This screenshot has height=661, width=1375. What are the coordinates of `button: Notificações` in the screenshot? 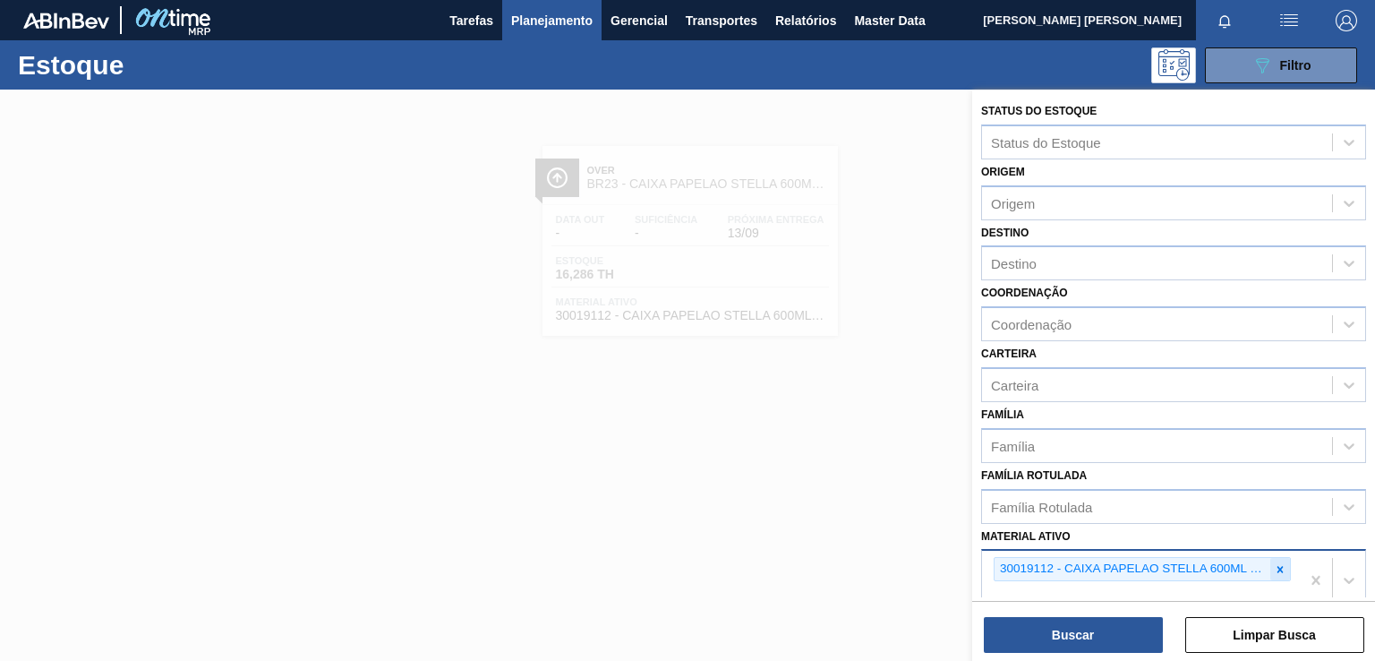 It's located at (1225, 21).